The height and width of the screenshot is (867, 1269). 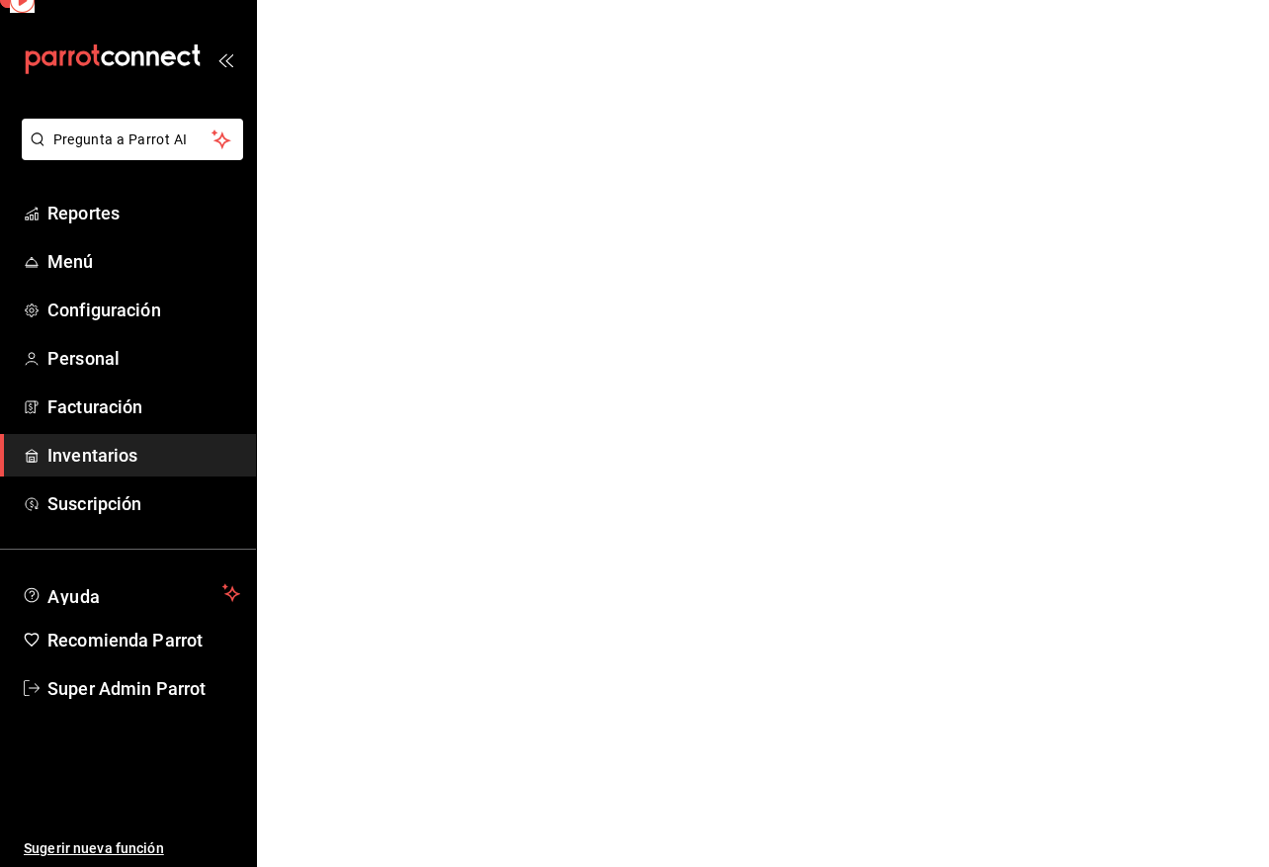 What do you see at coordinates (143, 455) in the screenshot?
I see `span: Inventarios` at bounding box center [143, 455].